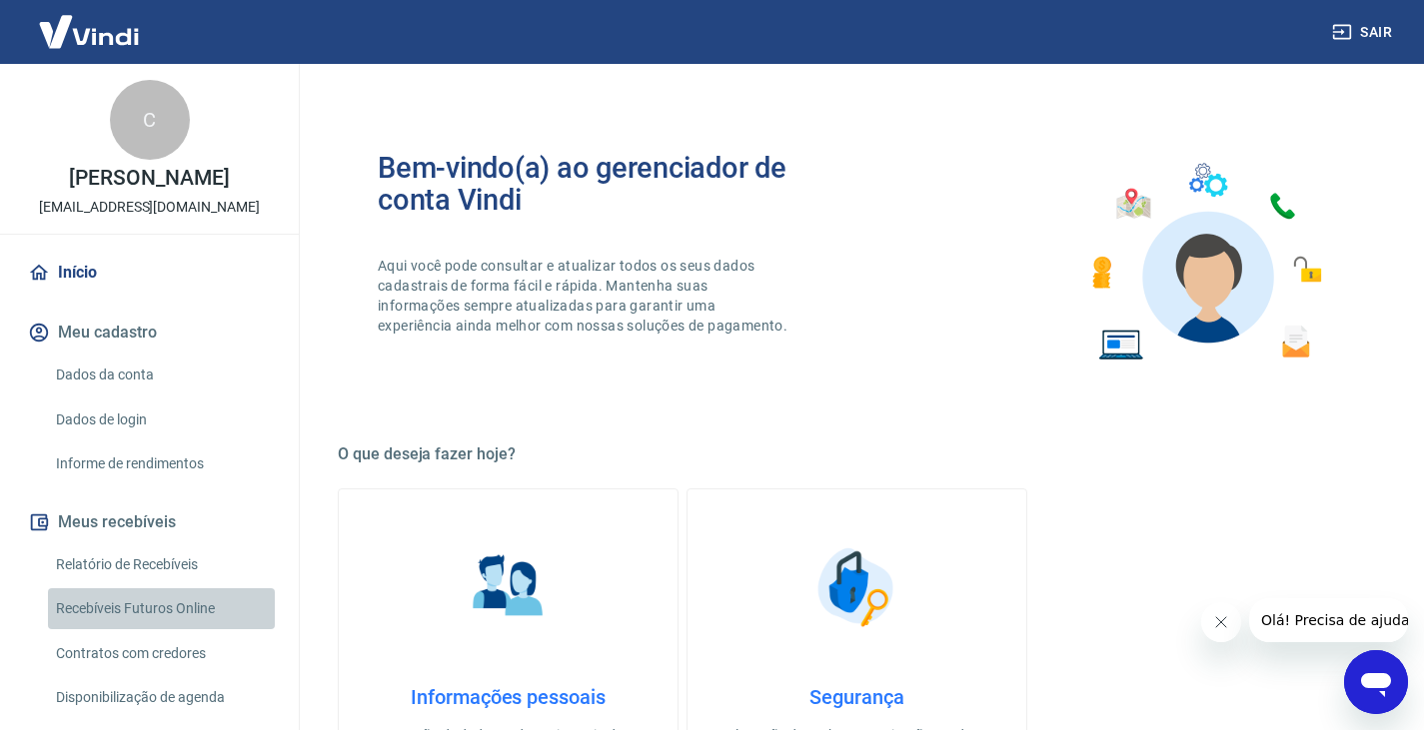 The height and width of the screenshot is (730, 1424). What do you see at coordinates (161, 697) in the screenshot?
I see `a: Disponibilização de agenda` at bounding box center [161, 697].